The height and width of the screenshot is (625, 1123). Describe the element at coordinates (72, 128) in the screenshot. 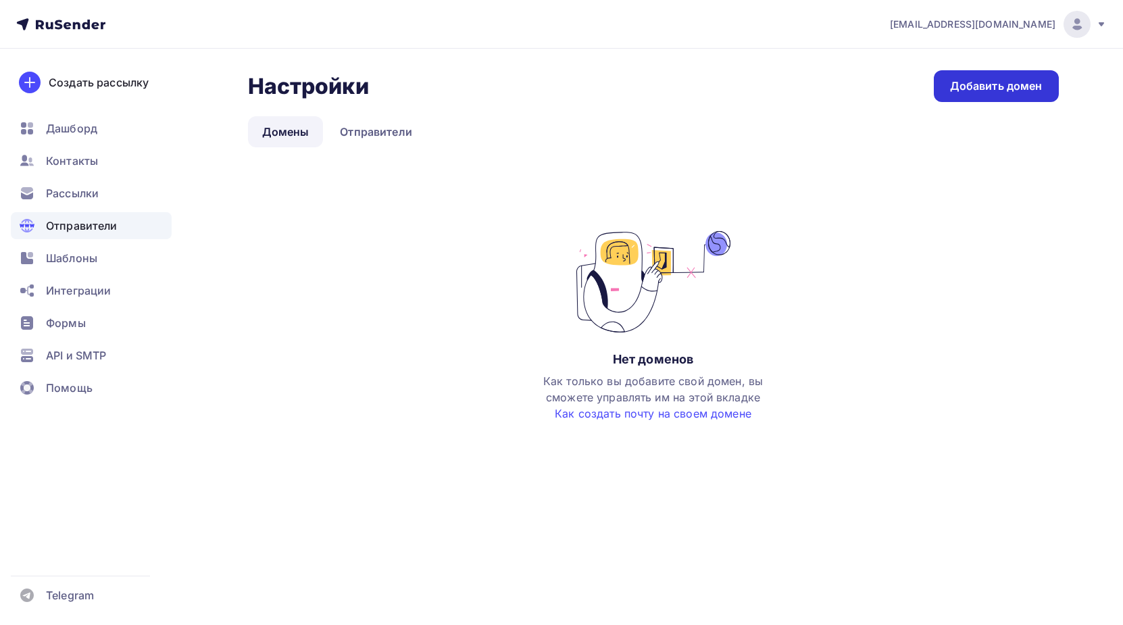

I see `span: Дашборд` at that location.